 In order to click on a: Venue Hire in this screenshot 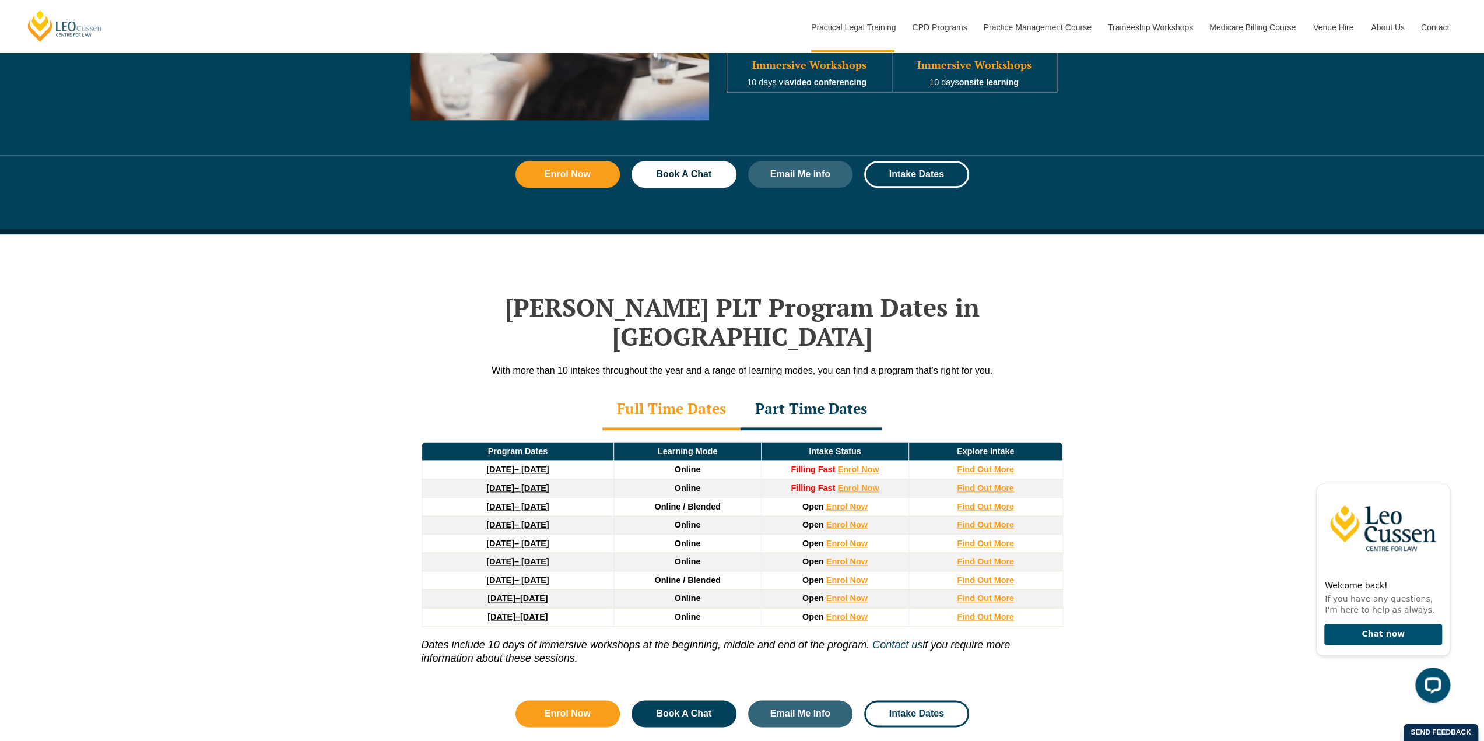, I will do `click(1333, 27)`.